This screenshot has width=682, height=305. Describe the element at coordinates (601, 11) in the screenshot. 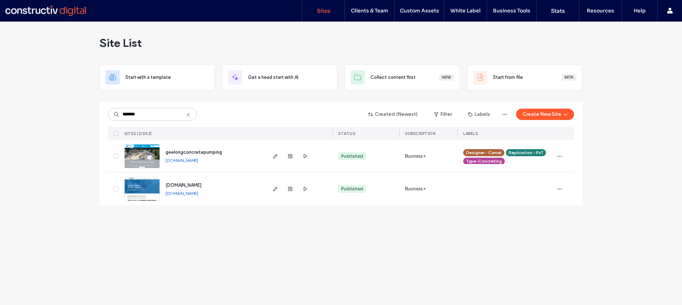

I see `label: Resources` at that location.